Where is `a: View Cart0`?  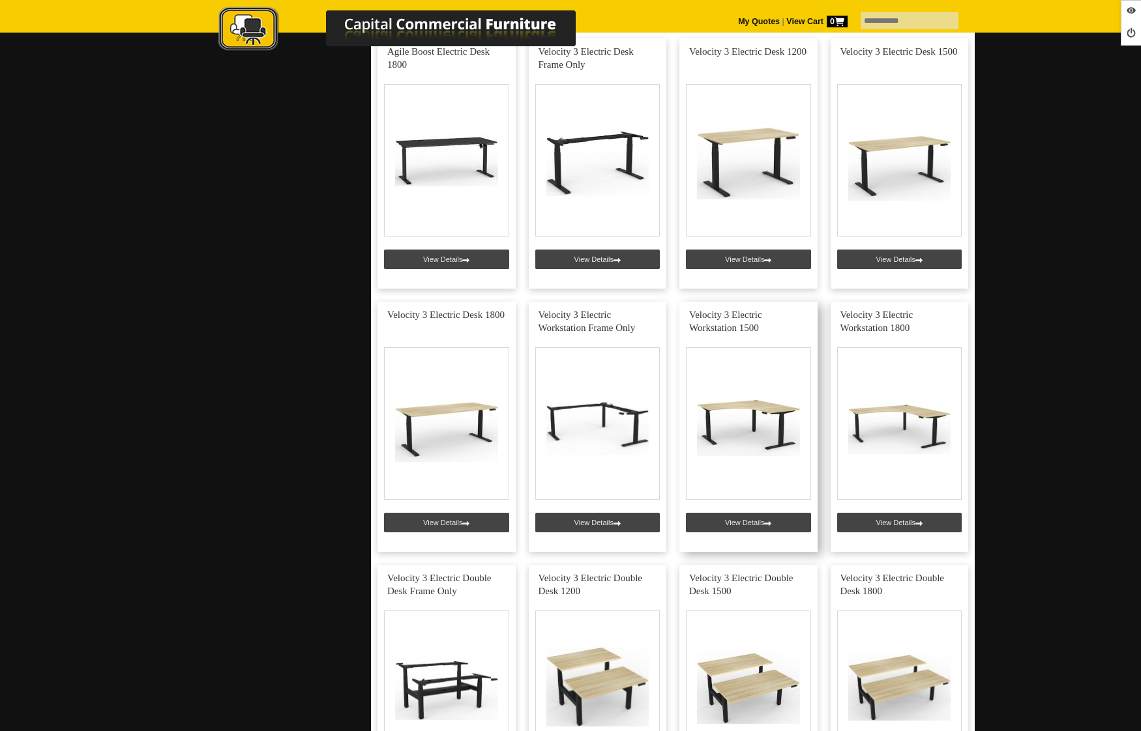
a: View Cart0 is located at coordinates (815, 22).